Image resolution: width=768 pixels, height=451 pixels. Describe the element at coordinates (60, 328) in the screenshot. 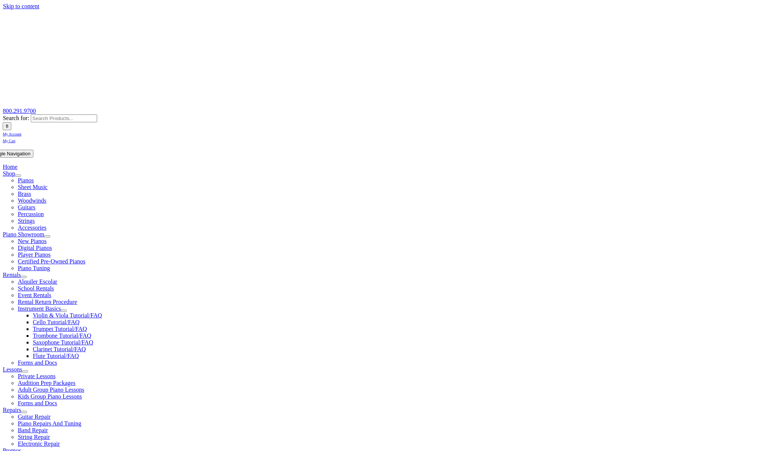

I see `span: Trumpet Tutorial/FAQ` at that location.